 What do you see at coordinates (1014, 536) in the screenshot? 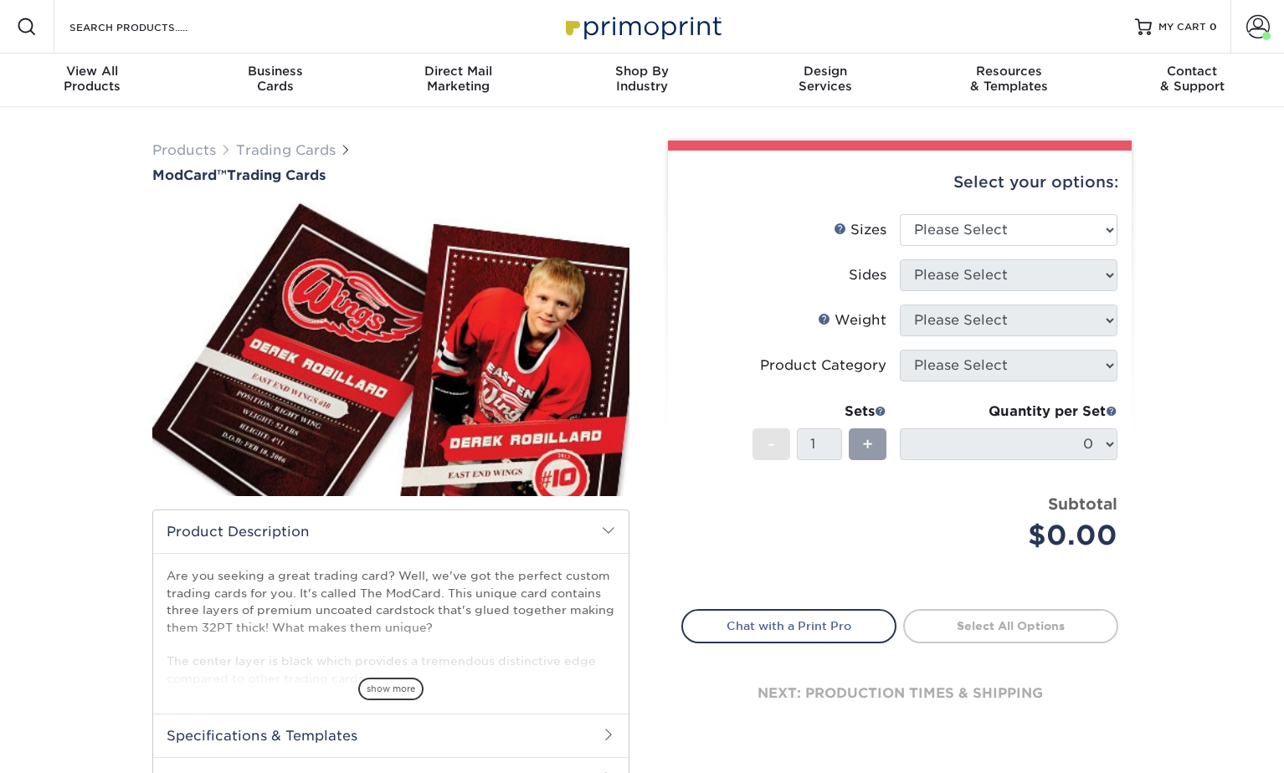
I see `div: $0.00` at bounding box center [1014, 536].